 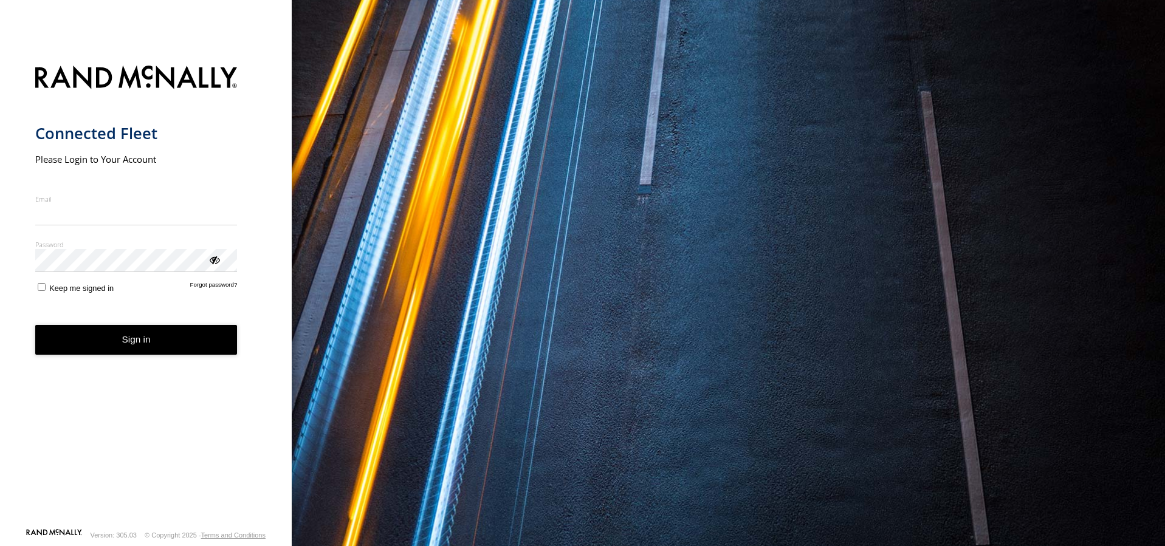 I want to click on a: Terms and Conditions, so click(x=233, y=535).